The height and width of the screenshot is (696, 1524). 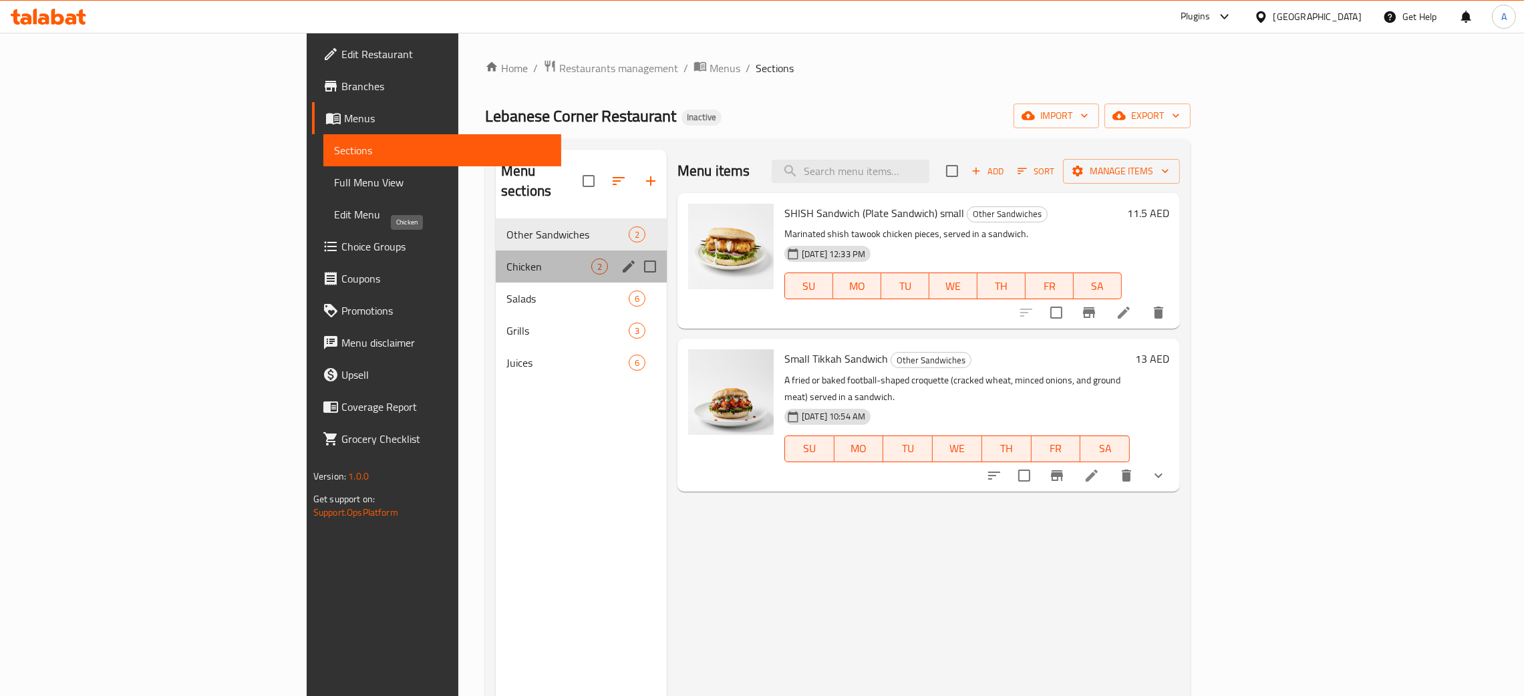 I want to click on input: search, so click(x=851, y=171).